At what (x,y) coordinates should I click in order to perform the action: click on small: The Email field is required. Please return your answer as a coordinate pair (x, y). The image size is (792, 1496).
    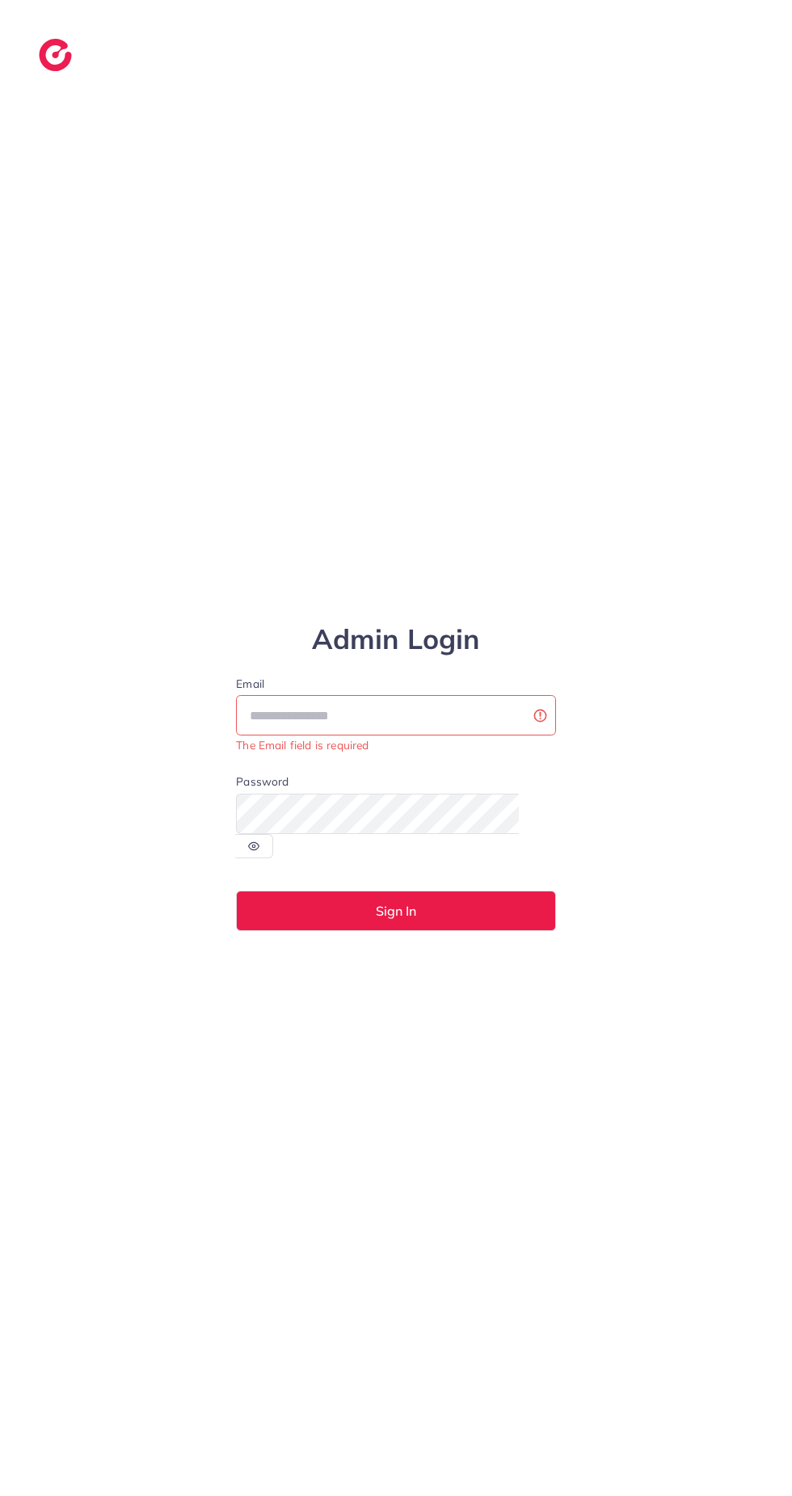
    Looking at the image, I should click on (302, 744).